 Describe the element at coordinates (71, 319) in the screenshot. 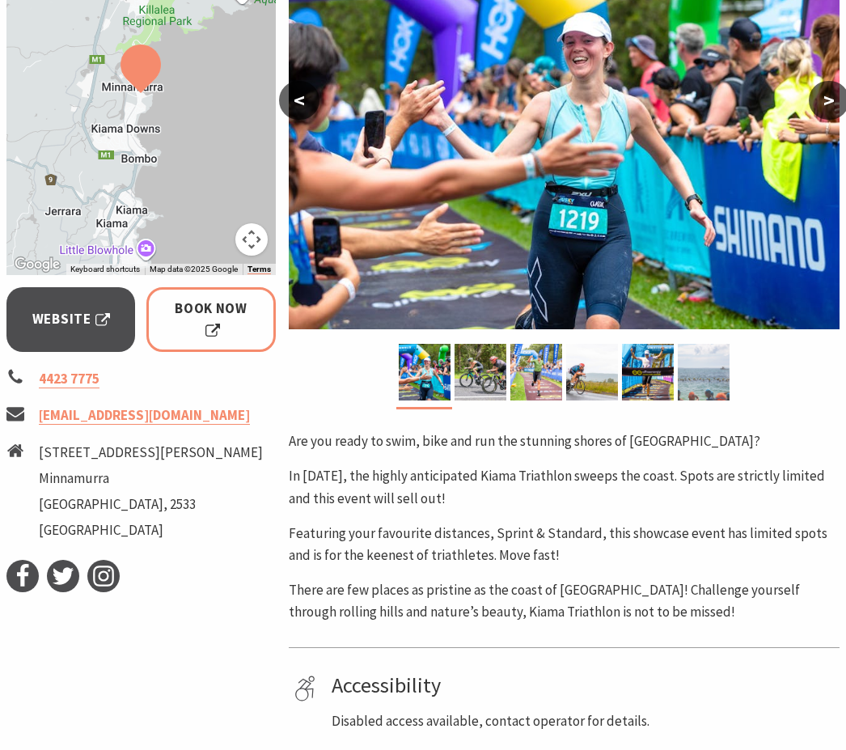

I see `span: Website` at that location.